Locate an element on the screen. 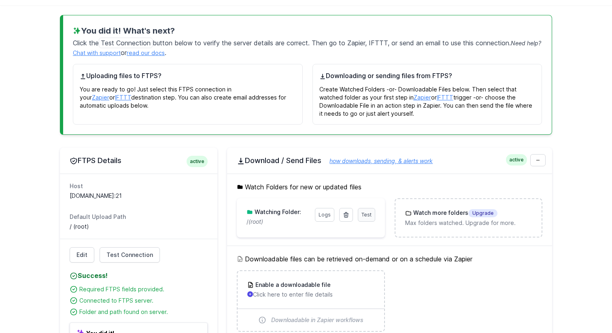 This screenshot has height=333, width=612. dd: / (root) is located at coordinates (138, 227).